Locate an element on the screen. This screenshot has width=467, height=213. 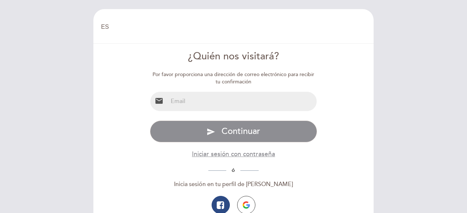
i: email is located at coordinates (159, 101).